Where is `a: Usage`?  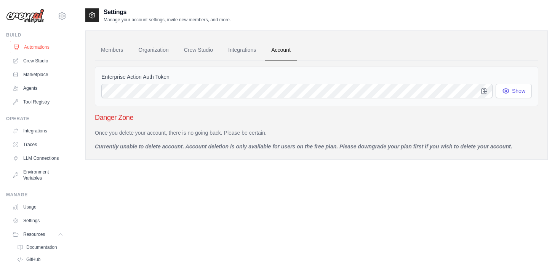
a: Usage is located at coordinates (38, 207).